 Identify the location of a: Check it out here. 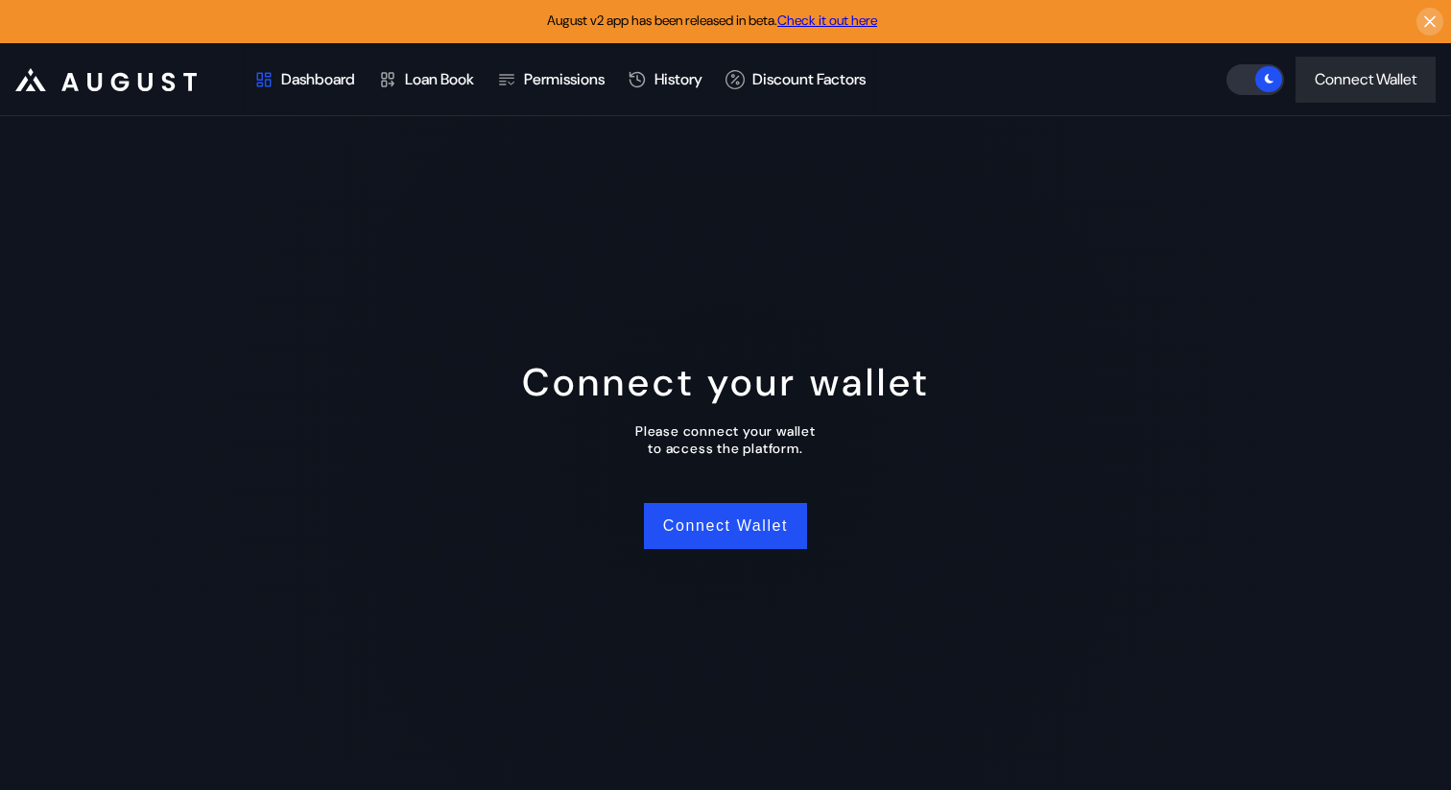
(827, 20).